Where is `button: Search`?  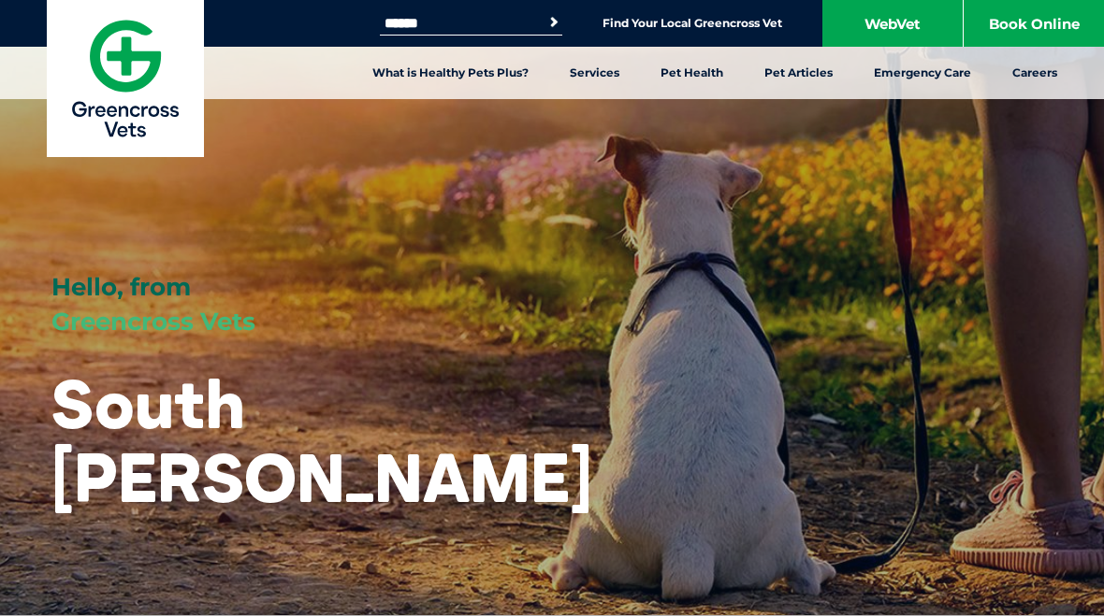
button: Search is located at coordinates (554, 22).